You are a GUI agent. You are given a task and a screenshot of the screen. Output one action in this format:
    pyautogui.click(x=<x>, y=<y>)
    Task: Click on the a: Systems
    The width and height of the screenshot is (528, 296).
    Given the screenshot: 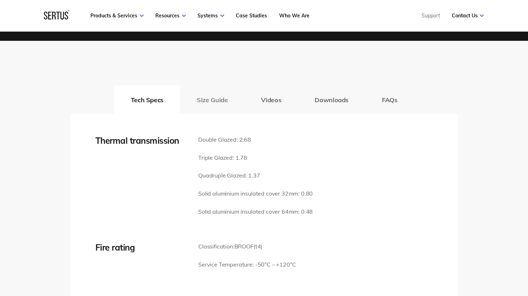 What is the action you would take?
    pyautogui.click(x=211, y=16)
    